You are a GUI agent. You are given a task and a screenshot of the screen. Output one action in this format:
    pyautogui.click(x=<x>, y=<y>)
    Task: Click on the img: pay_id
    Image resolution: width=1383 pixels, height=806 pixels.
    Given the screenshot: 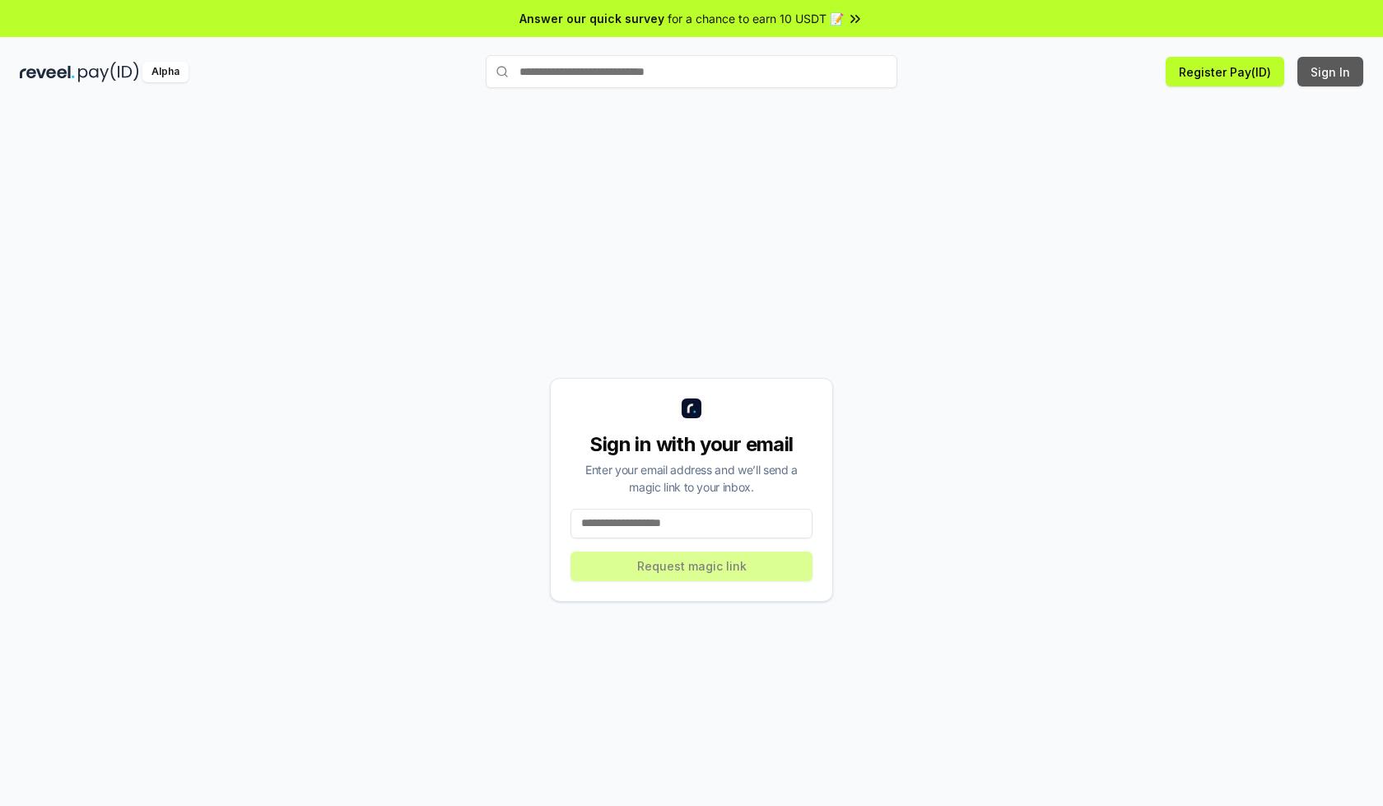 What is the action you would take?
    pyautogui.click(x=109, y=72)
    